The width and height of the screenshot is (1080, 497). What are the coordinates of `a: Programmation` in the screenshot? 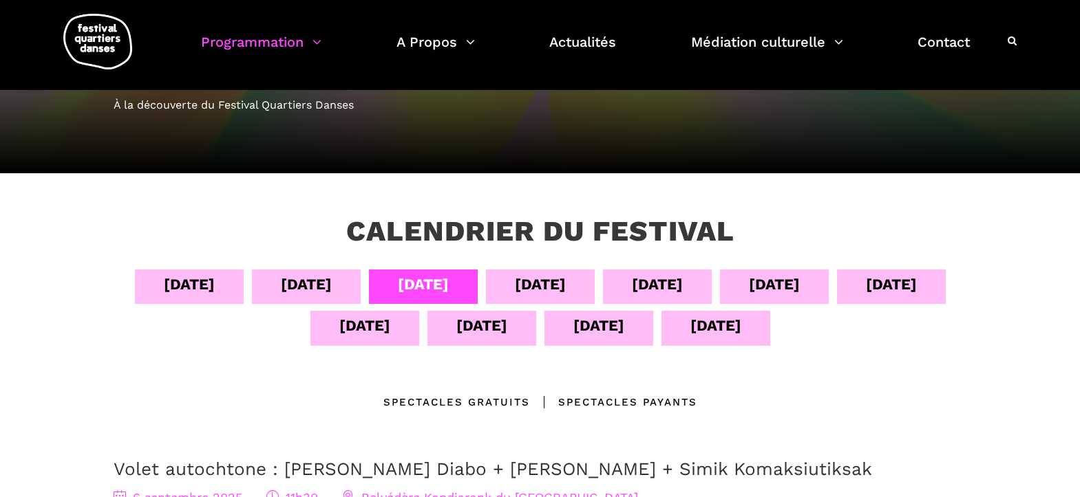 It's located at (261, 50).